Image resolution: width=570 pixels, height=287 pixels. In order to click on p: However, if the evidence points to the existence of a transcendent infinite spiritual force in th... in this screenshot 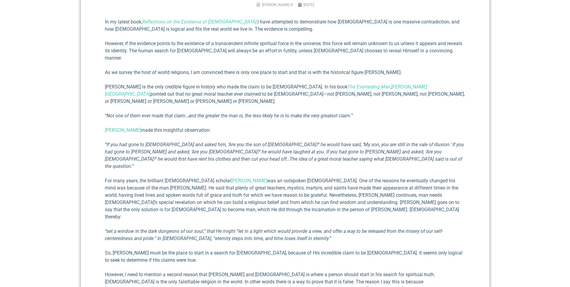, I will do `click(285, 51)`.